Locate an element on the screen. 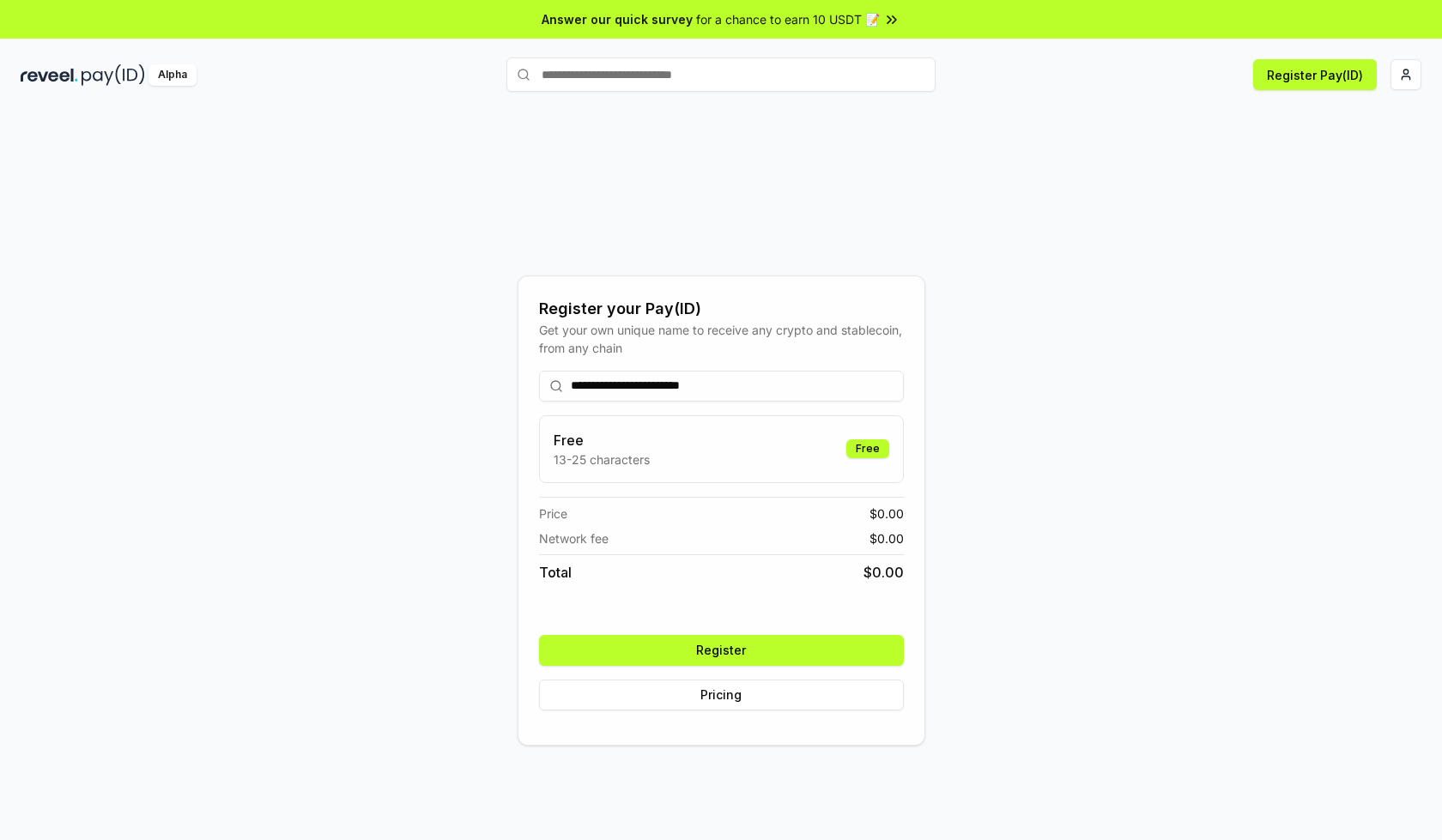 Image resolution: width=1442 pixels, height=840 pixels. span: Network fee is located at coordinates (573, 538).